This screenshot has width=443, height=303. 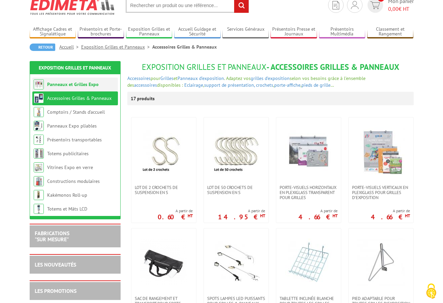 What do you see at coordinates (155, 78) in the screenshot?
I see `span: pour` at bounding box center [155, 78].